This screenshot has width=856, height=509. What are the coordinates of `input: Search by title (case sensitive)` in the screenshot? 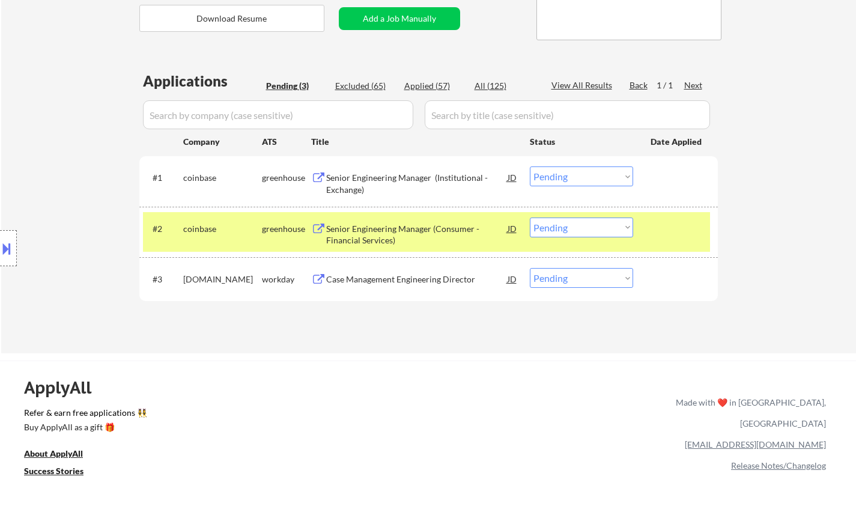 It's located at (567, 115).